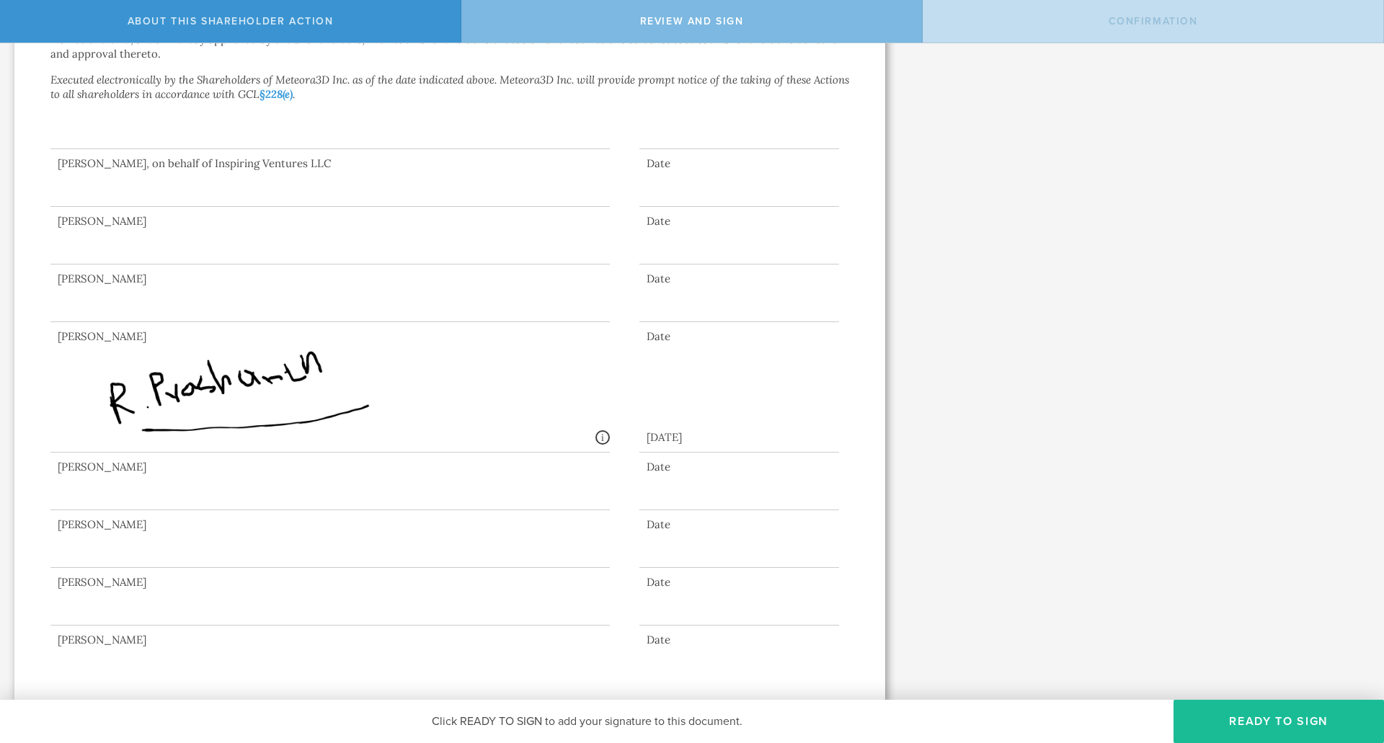  Describe the element at coordinates (276, 94) in the screenshot. I see `a: §228(e)` at that location.